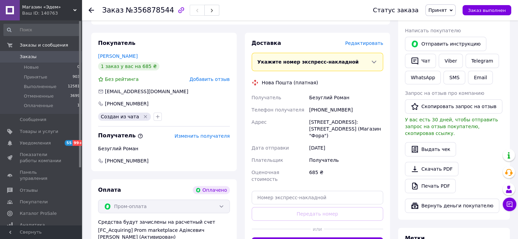  Describe the element at coordinates (76, 77) in the screenshot. I see `span: 903` at that location.